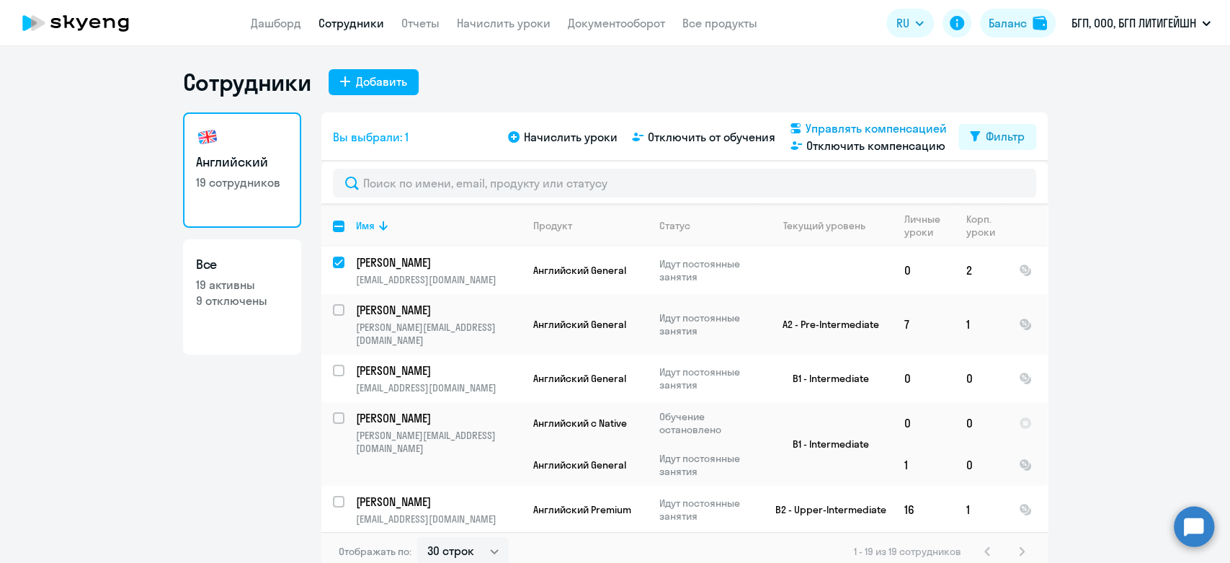  I want to click on input: Поиск по имени, email, продукту или статусу, so click(684, 183).